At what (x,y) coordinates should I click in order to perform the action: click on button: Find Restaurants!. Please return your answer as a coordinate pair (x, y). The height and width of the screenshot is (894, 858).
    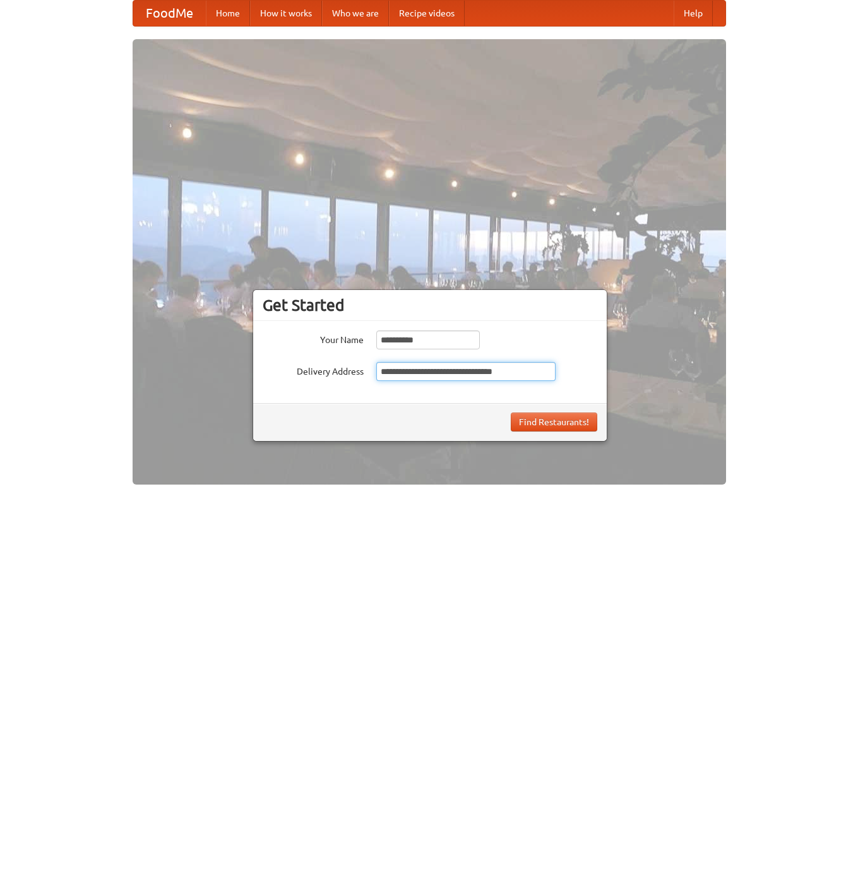
    Looking at the image, I should click on (554, 422).